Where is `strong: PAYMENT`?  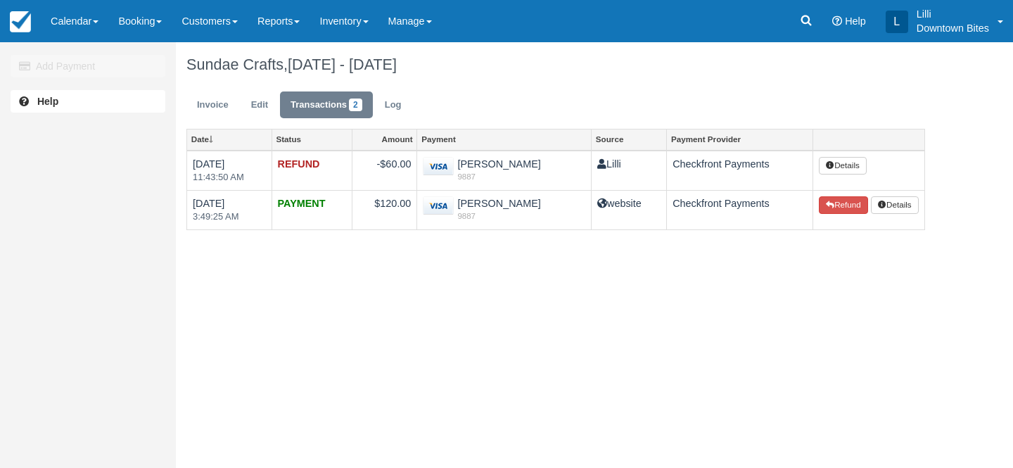
strong: PAYMENT is located at coordinates (302, 203).